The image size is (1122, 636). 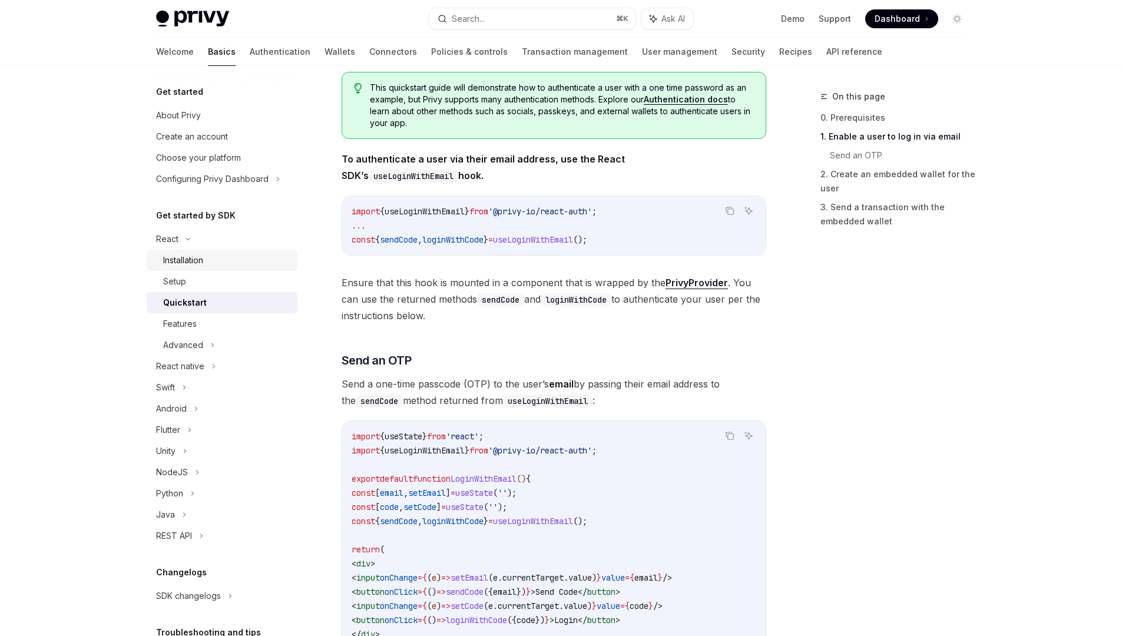 What do you see at coordinates (179, 115) in the screenshot?
I see `div: About Privy` at bounding box center [179, 115].